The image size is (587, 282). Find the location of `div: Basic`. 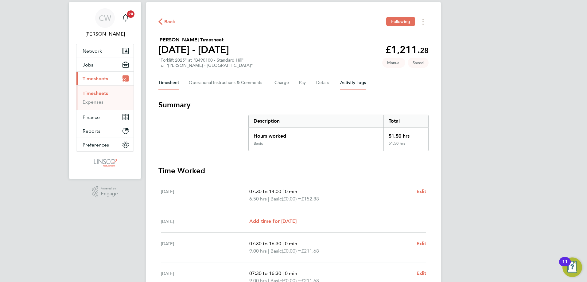

div: Basic is located at coordinates (258, 144).